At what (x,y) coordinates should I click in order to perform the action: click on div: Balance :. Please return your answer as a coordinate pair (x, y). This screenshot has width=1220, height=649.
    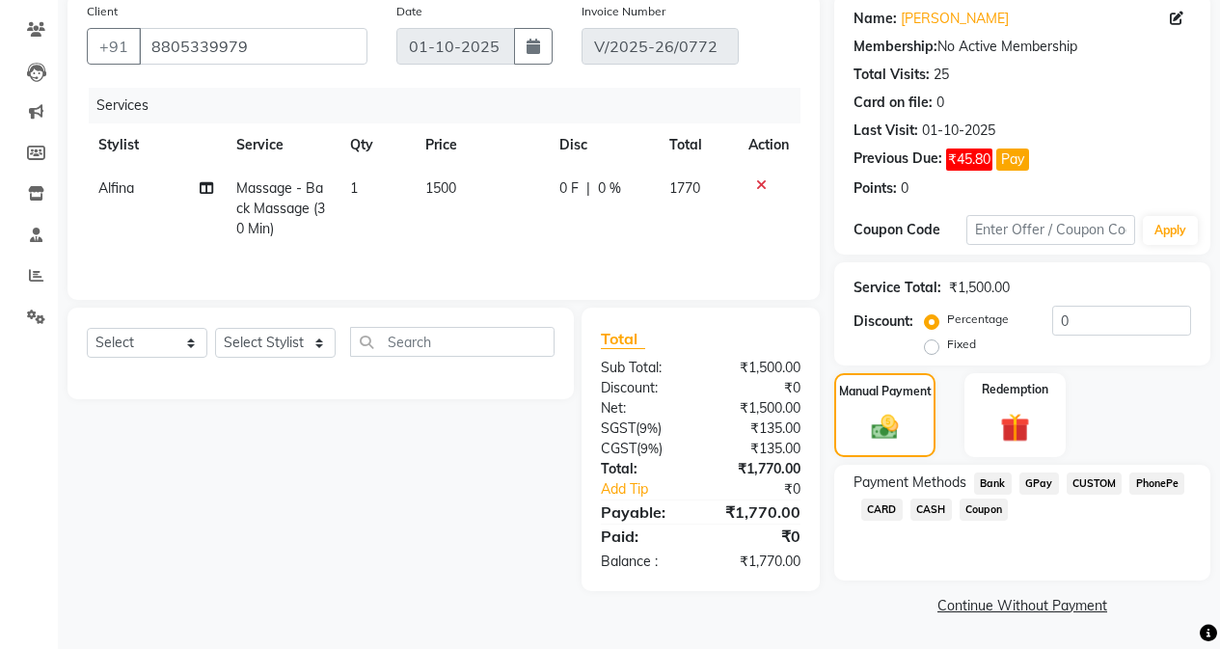
    Looking at the image, I should click on (644, 562).